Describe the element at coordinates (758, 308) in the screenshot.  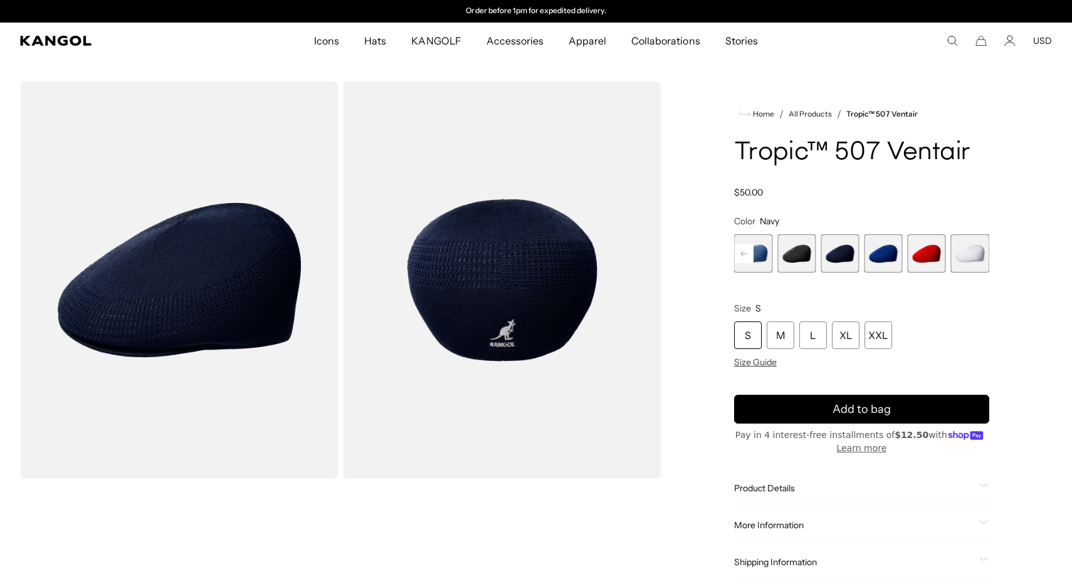
I see `span: S` at that location.